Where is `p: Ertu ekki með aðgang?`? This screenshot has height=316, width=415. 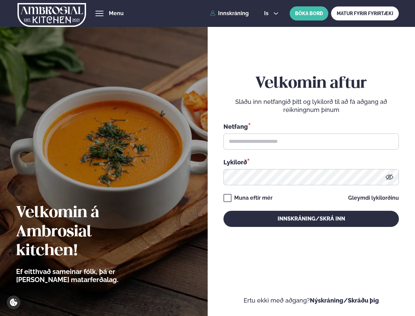
p: Ertu ekki með aðgang? is located at coordinates (311, 301).